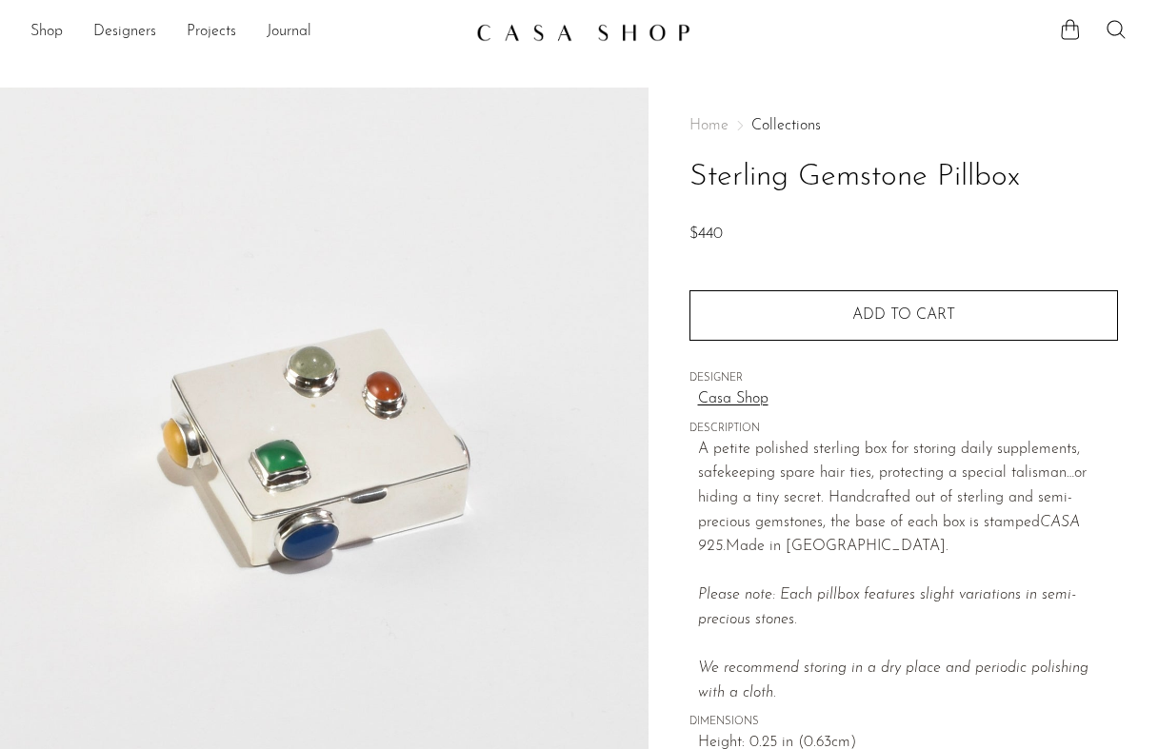 Image resolution: width=1158 pixels, height=749 pixels. I want to click on span: Home, so click(709, 126).